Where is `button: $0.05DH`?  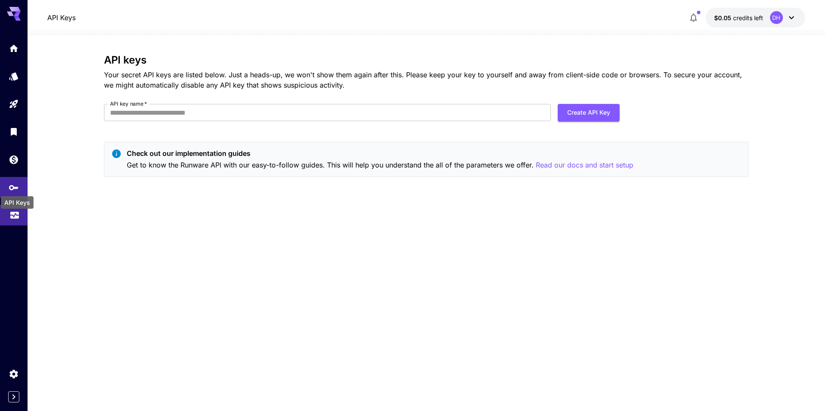 button: $0.05DH is located at coordinates (755, 18).